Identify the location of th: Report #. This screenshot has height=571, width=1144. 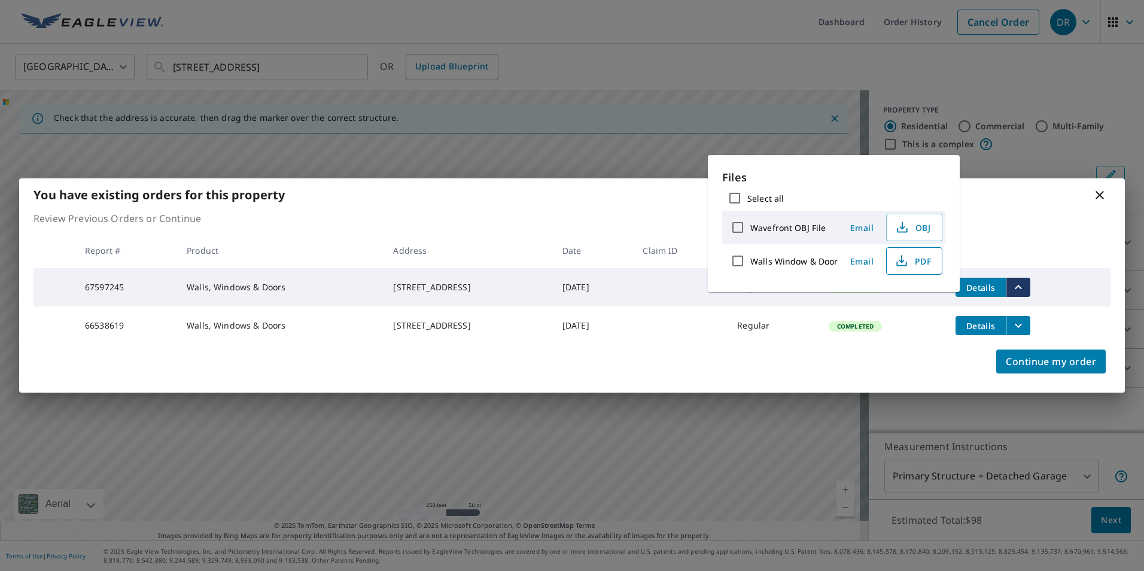
(126, 250).